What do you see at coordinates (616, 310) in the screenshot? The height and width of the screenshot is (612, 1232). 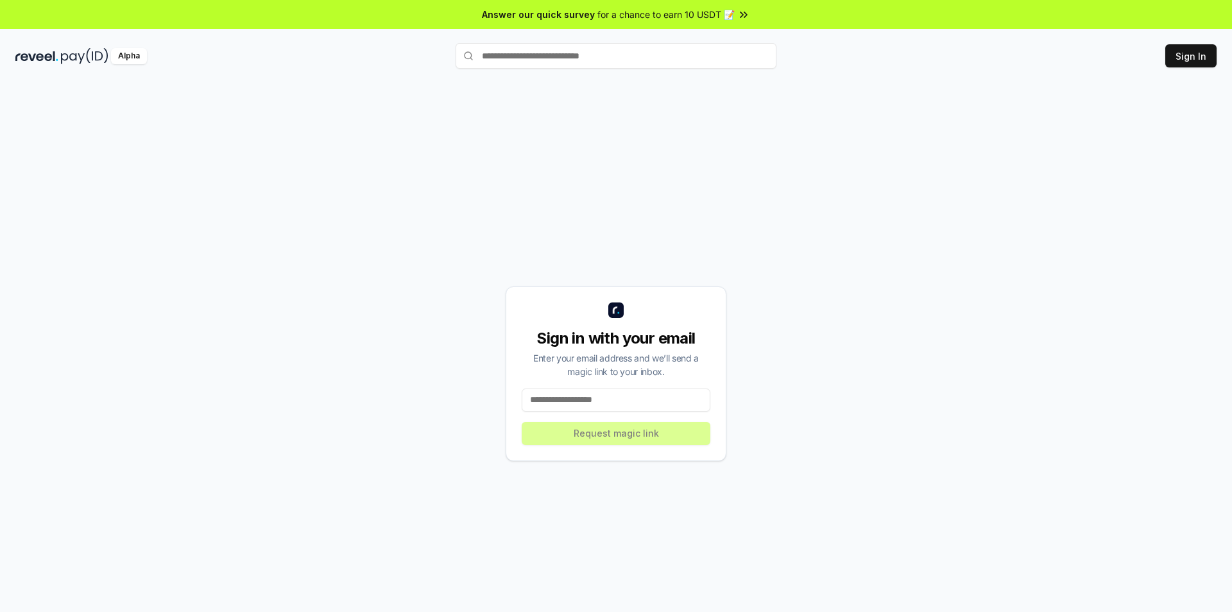 I see `img: logo_small` at bounding box center [616, 310].